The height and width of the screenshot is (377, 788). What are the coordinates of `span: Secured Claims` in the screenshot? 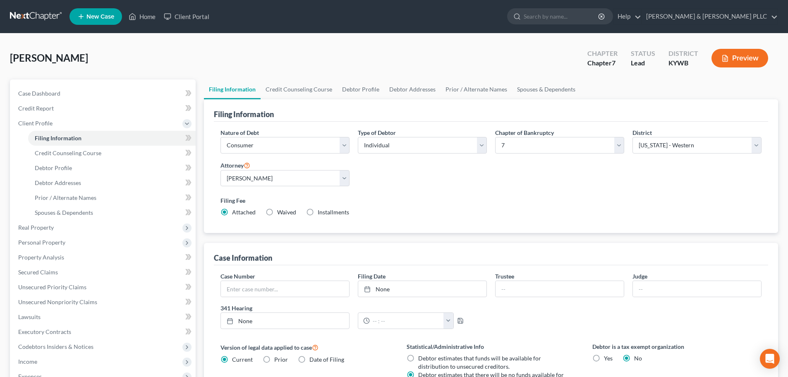 It's located at (38, 272).